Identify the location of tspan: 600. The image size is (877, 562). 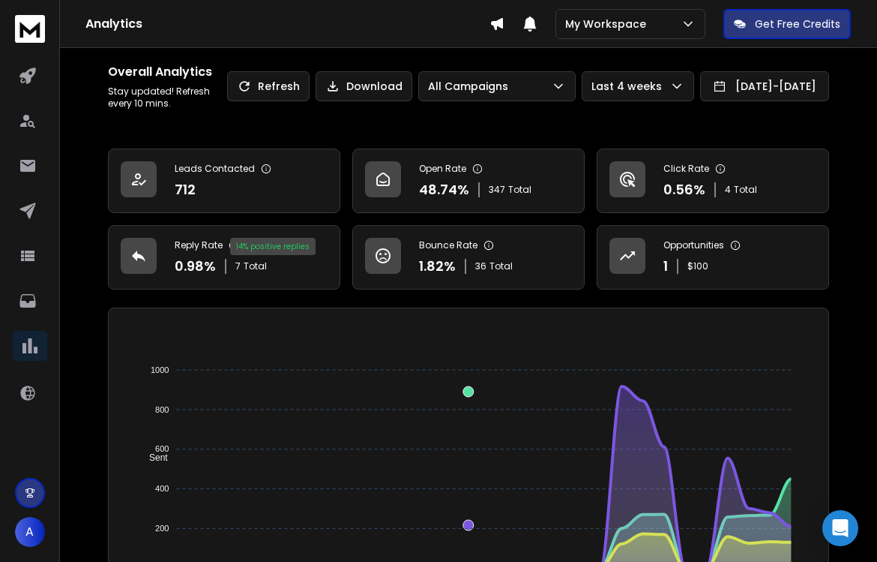
(162, 448).